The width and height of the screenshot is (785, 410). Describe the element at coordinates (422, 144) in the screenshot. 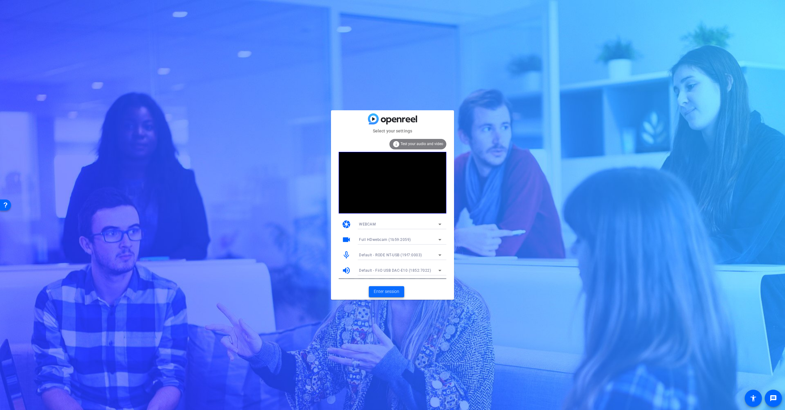

I see `span: Test your audio and video` at that location.